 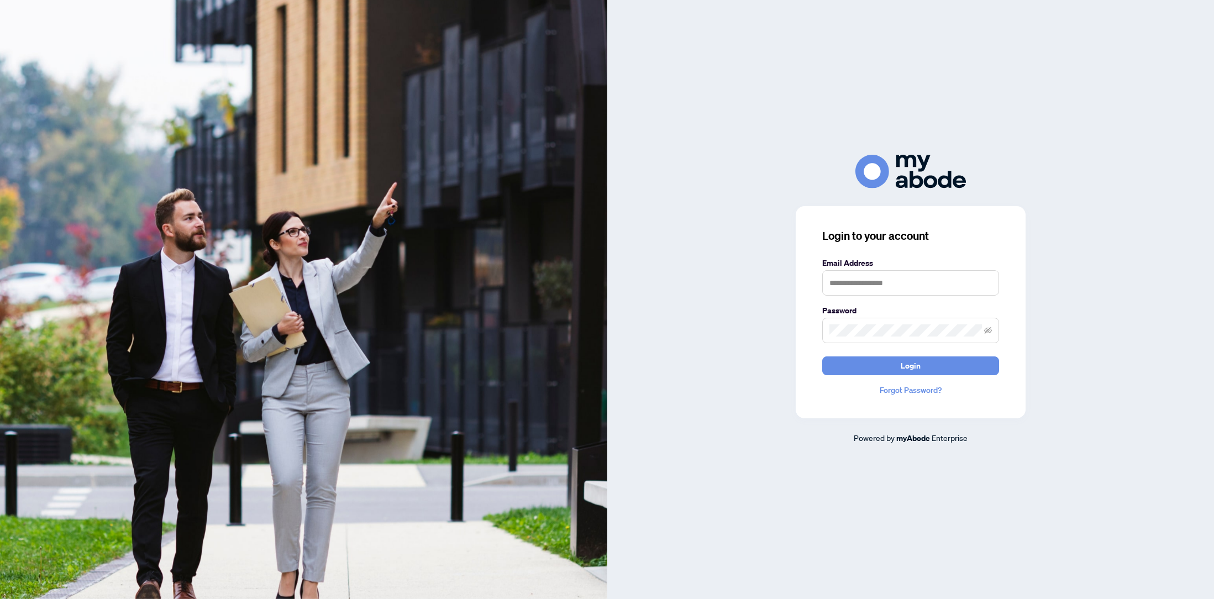 I want to click on label: Password, so click(x=910, y=310).